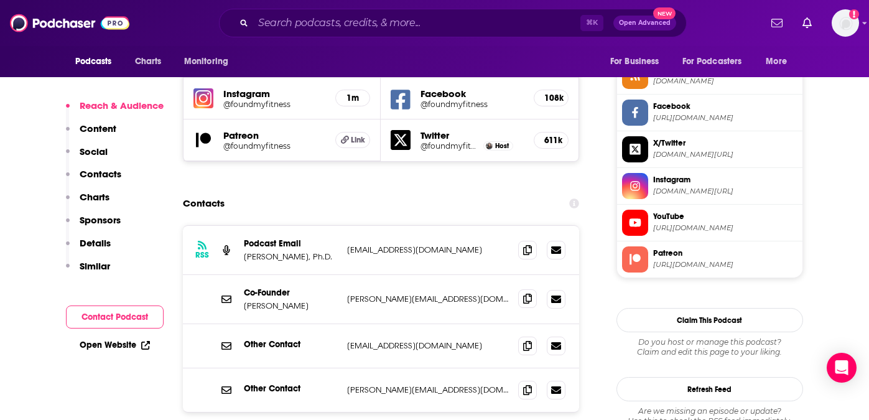  Describe the element at coordinates (95, 266) in the screenshot. I see `p: Similar` at that location.